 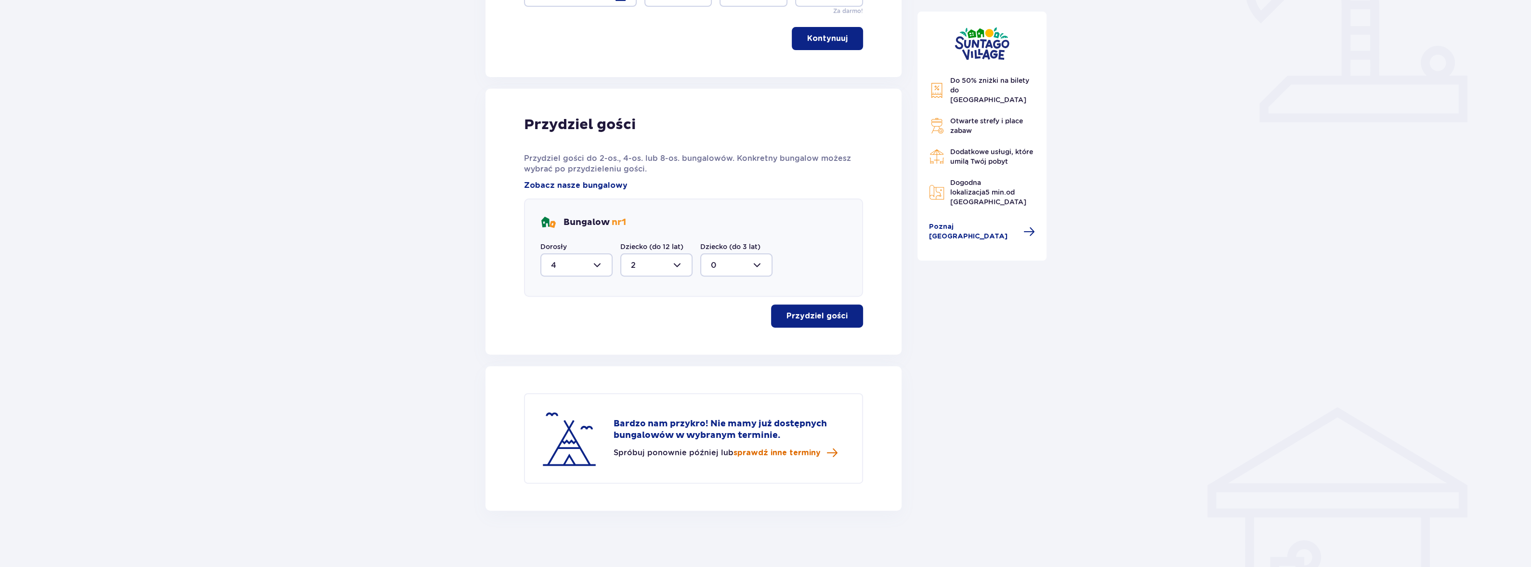 I want to click on img: Map Icon, so click(x=937, y=192).